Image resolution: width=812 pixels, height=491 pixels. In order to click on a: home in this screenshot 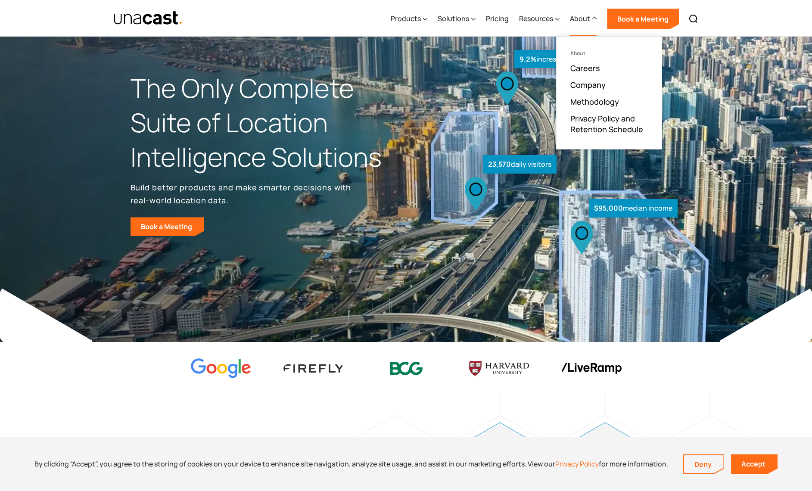, I will do `click(148, 18)`.